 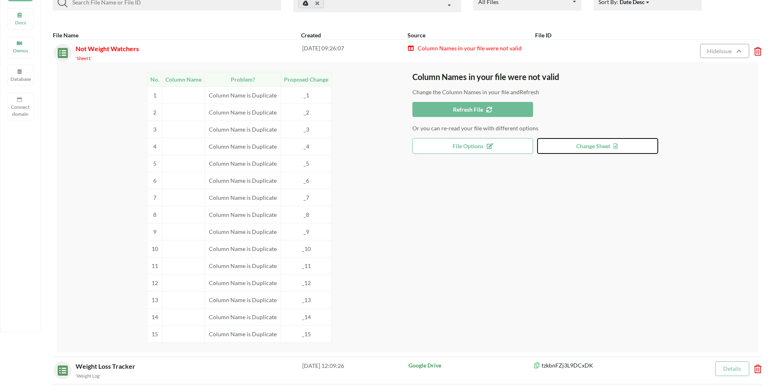 What do you see at coordinates (84, 58) in the screenshot?
I see `small: 'Sheet1'` at bounding box center [84, 58].